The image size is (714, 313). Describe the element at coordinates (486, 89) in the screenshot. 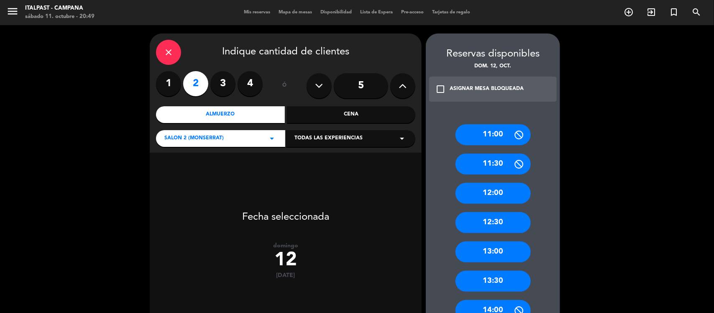

I see `div: ASIGNAR MESA BLOQUEADA` at that location.